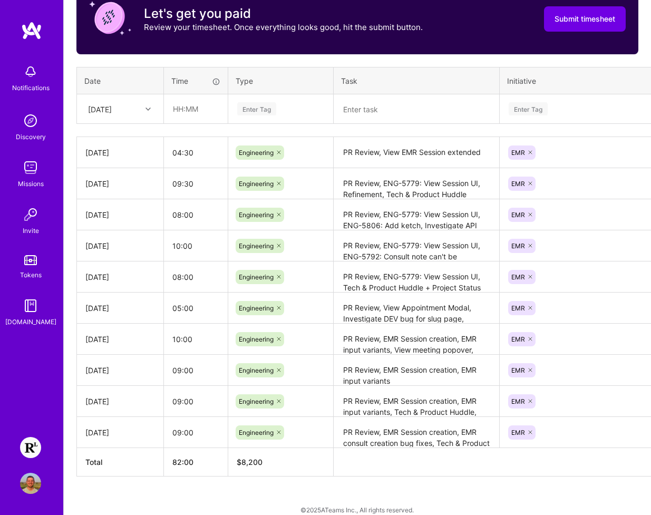  Describe the element at coordinates (417, 215) in the screenshot. I see `textarea: PR Review, ENG-5779: View Session UI, ENG-5806: Add ketch, Investigate API key usage w/ Mark` at that location.